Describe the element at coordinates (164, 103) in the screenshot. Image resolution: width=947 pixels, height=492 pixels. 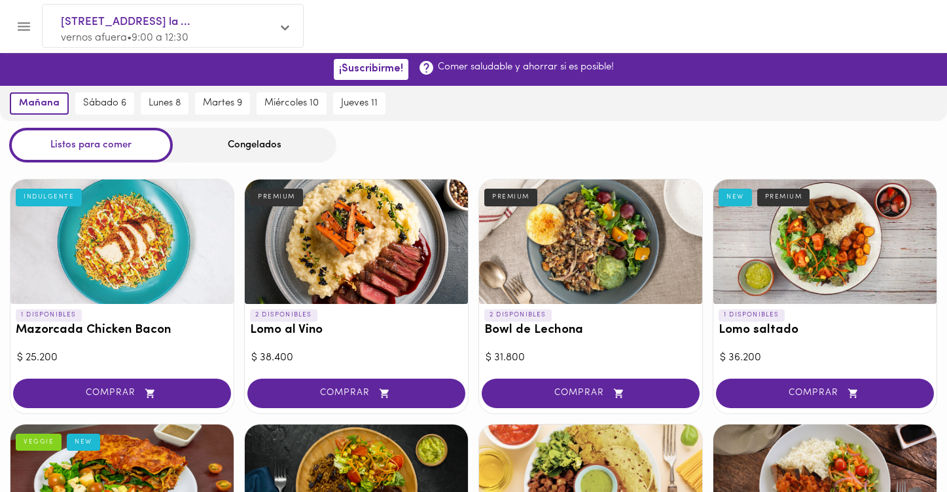
I see `button: lunes 8` at that location.